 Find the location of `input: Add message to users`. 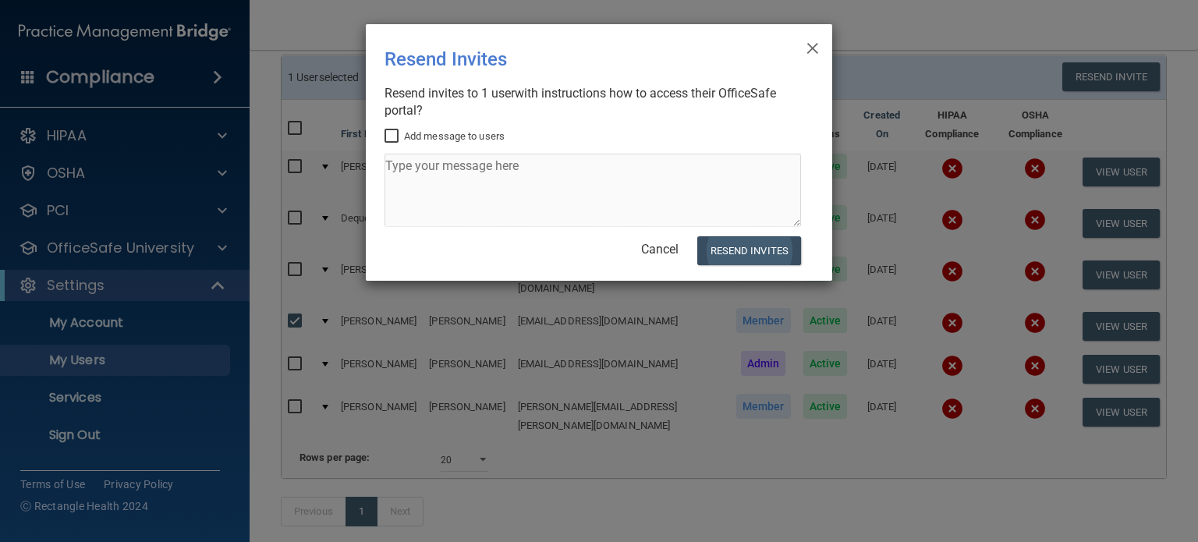

input: Add message to users is located at coordinates (393, 136).